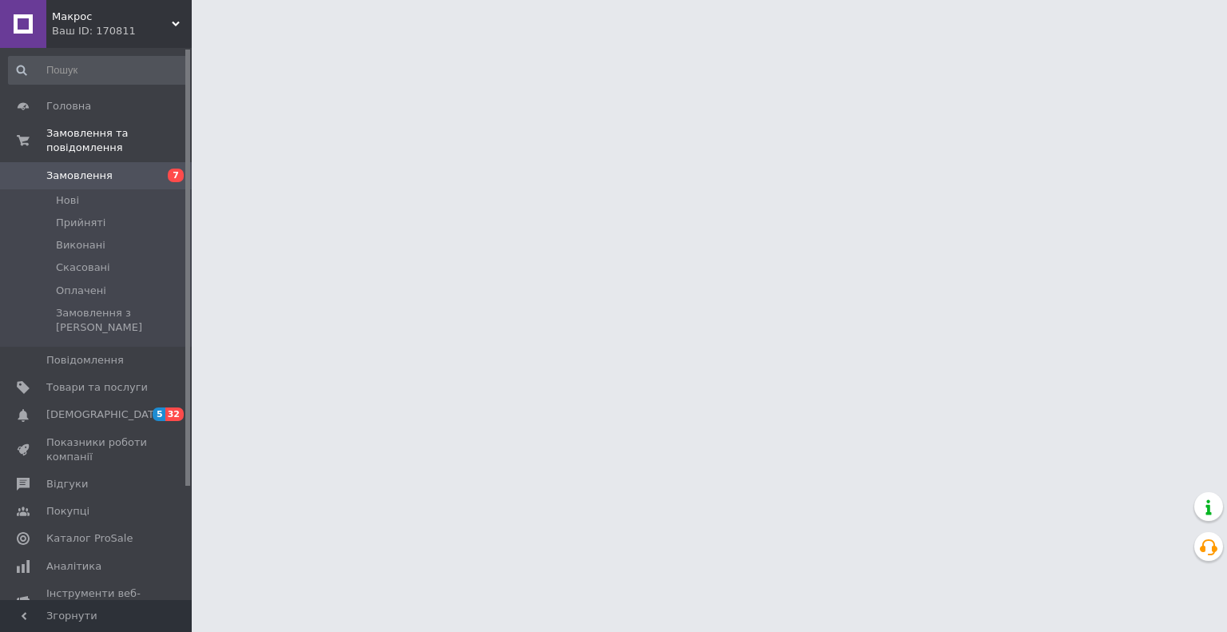 The height and width of the screenshot is (632, 1227). Describe the element at coordinates (69, 106) in the screenshot. I see `span: Головна` at that location.